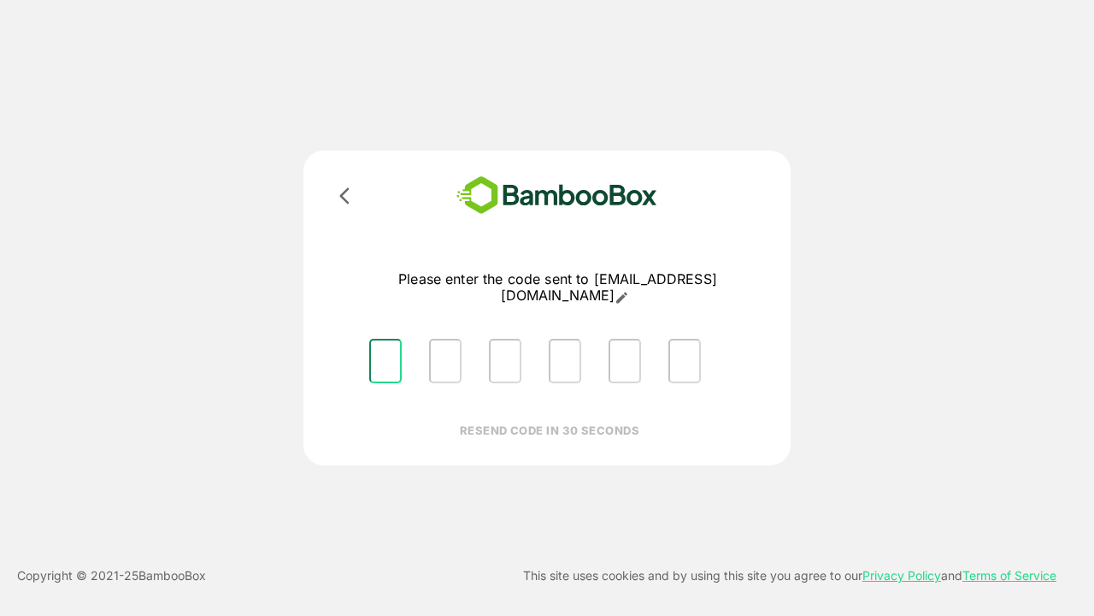 This screenshot has width=1094, height=616. Describe the element at coordinates (111, 575) in the screenshot. I see `p: Copyright © 2021- 25 BambooBox` at that location.